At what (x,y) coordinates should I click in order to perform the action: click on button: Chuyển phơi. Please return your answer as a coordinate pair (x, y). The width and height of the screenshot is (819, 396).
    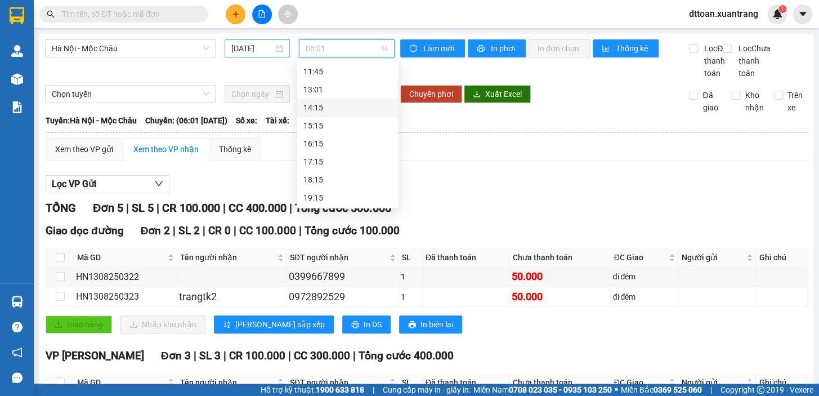
    Looking at the image, I should click on (431, 94).